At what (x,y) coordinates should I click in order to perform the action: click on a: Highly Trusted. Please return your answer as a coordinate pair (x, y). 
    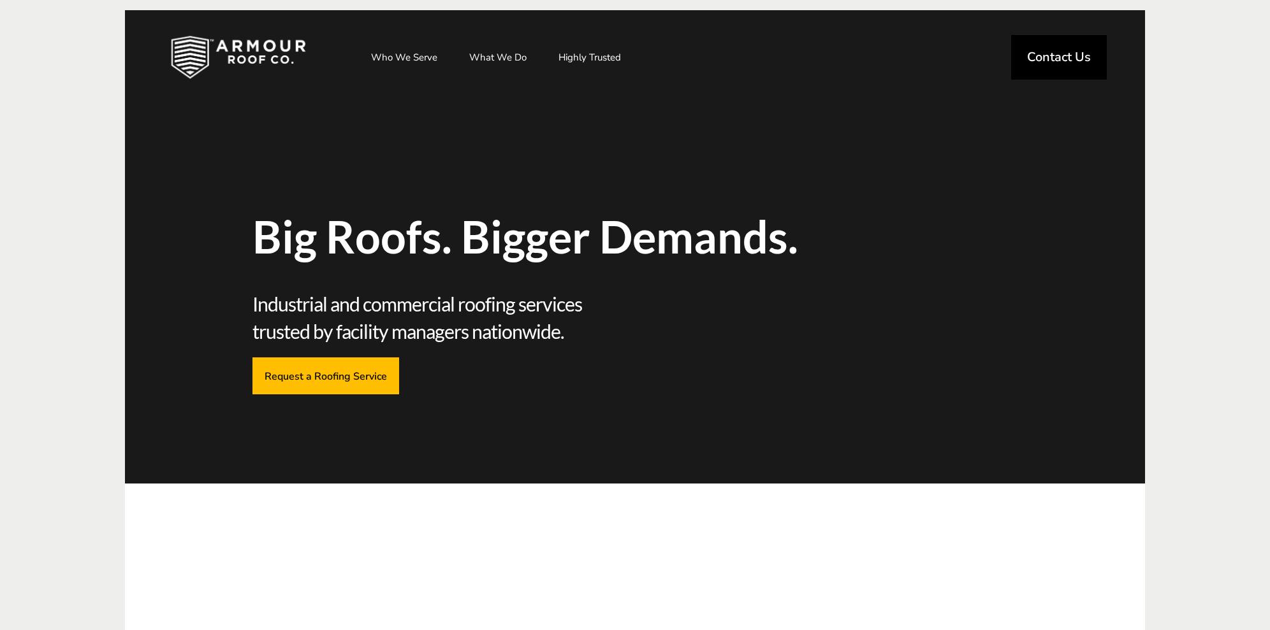
    Looking at the image, I should click on (590, 57).